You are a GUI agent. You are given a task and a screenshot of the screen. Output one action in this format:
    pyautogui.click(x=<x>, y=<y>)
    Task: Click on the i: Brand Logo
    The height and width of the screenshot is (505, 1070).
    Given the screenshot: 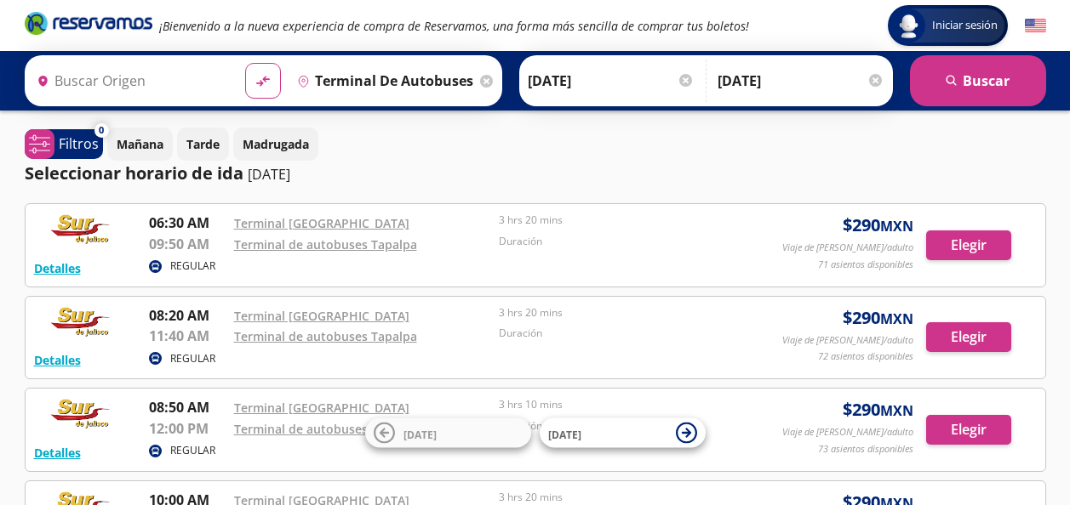 What is the action you would take?
    pyautogui.click(x=88, y=23)
    